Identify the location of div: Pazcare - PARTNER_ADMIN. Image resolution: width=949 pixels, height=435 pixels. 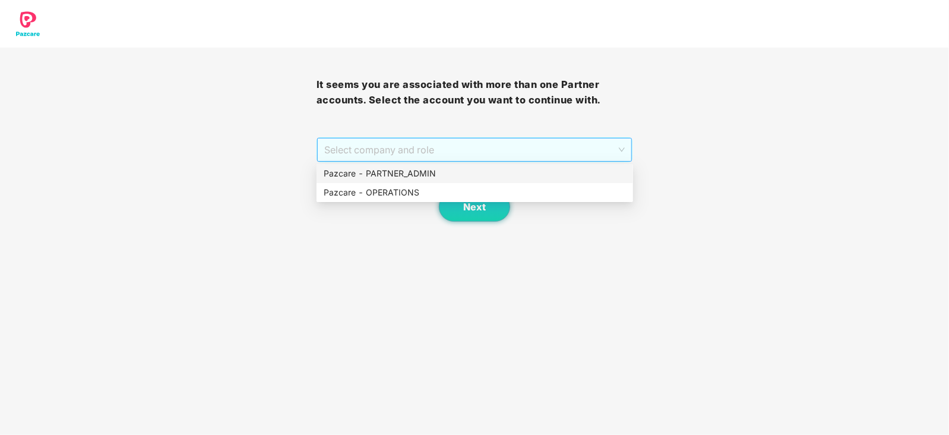
(475, 173).